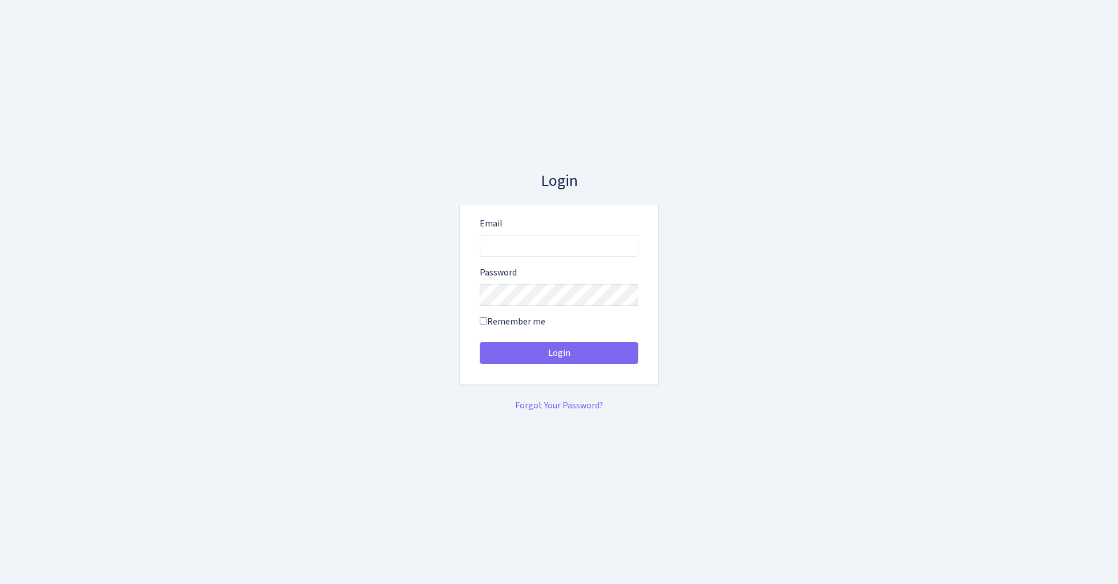  I want to click on h3: Login, so click(559, 181).